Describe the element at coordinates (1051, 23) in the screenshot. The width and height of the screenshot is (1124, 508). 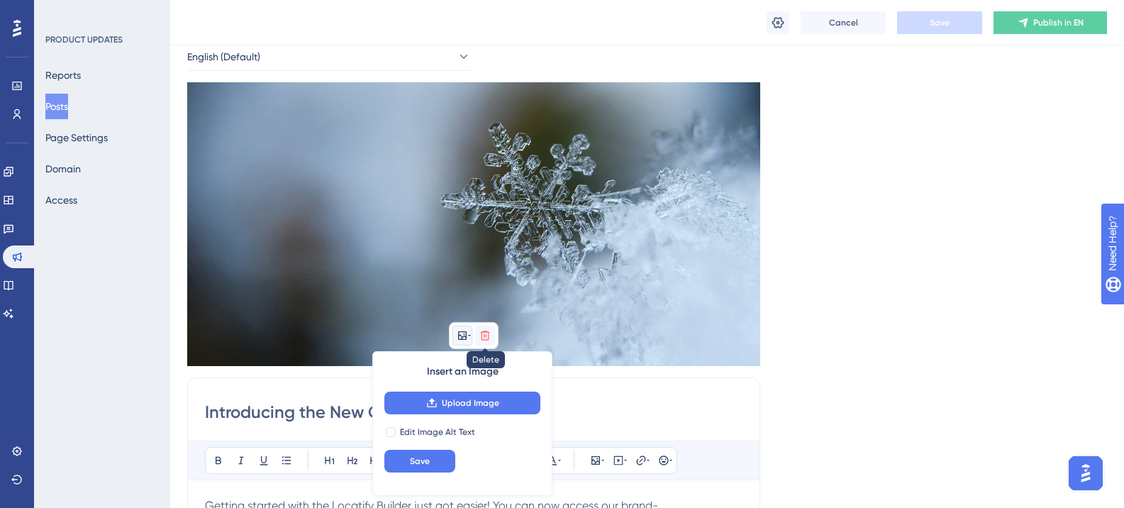
I see `button: Publish in EN` at that location.